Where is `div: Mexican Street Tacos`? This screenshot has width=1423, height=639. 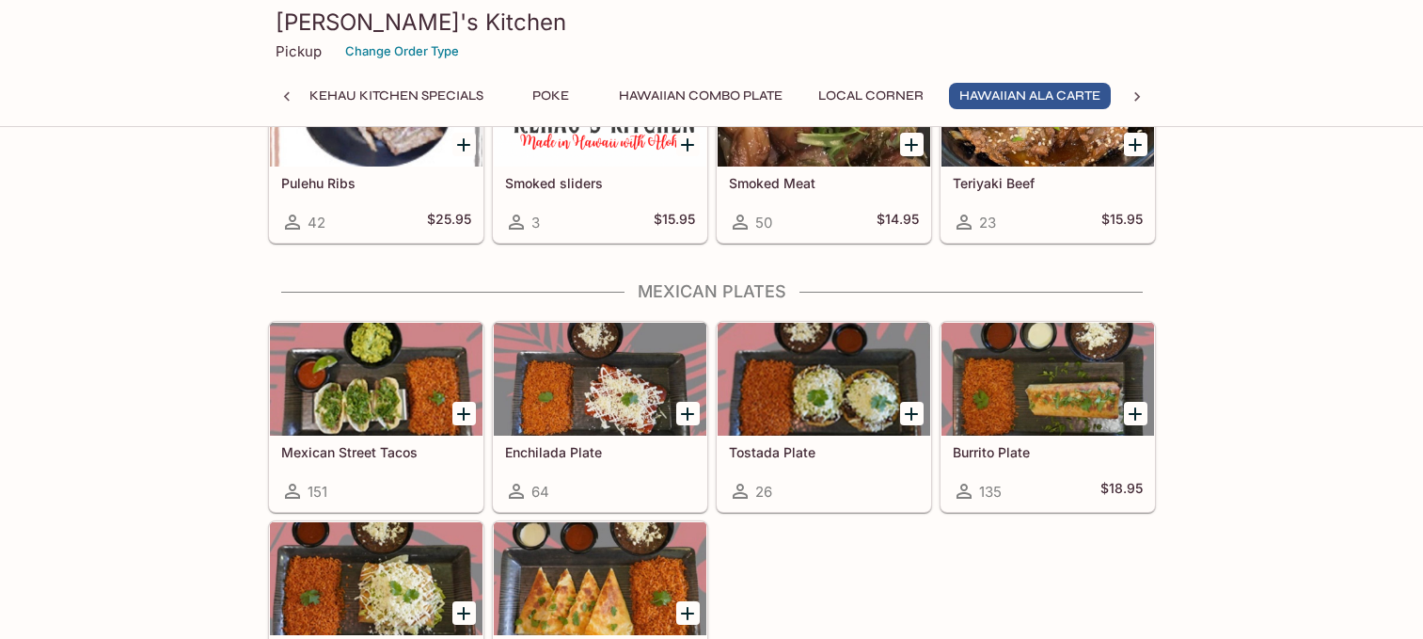 div: Mexican Street Tacos is located at coordinates (376, 379).